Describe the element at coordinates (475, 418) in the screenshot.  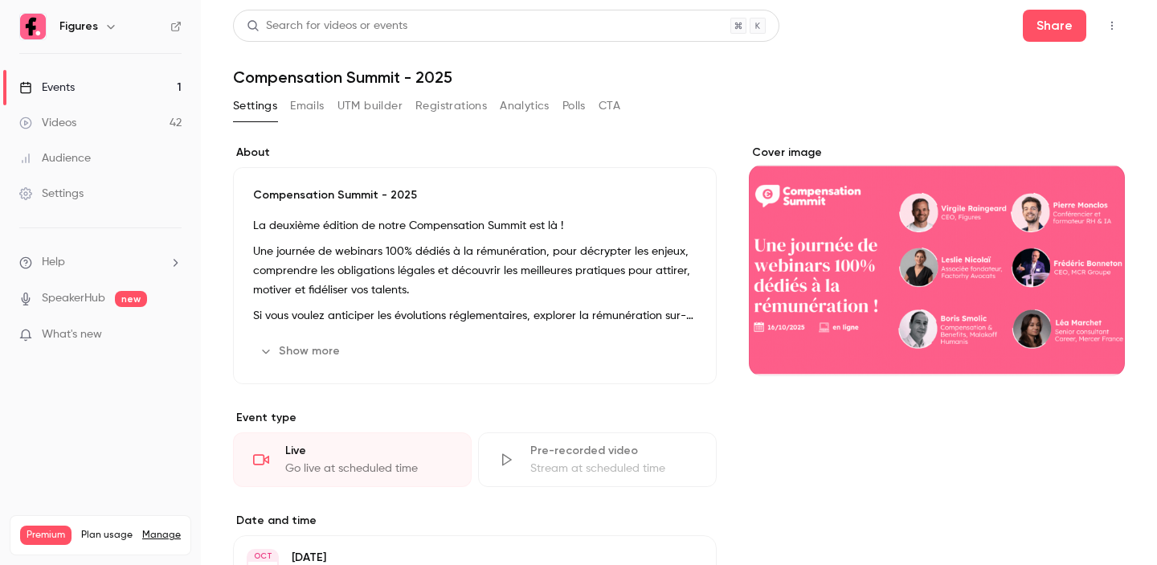
I see `p: Event type` at that location.